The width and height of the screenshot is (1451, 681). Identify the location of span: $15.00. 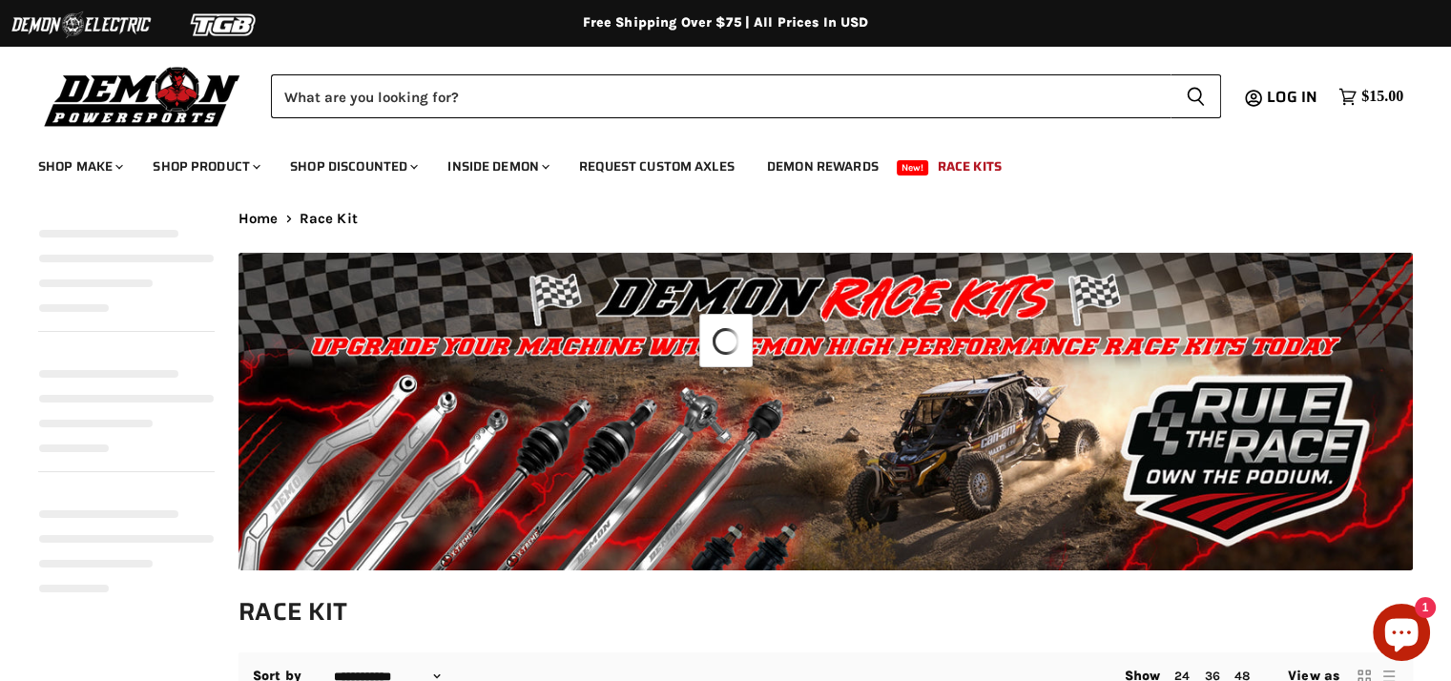
(1383, 96).